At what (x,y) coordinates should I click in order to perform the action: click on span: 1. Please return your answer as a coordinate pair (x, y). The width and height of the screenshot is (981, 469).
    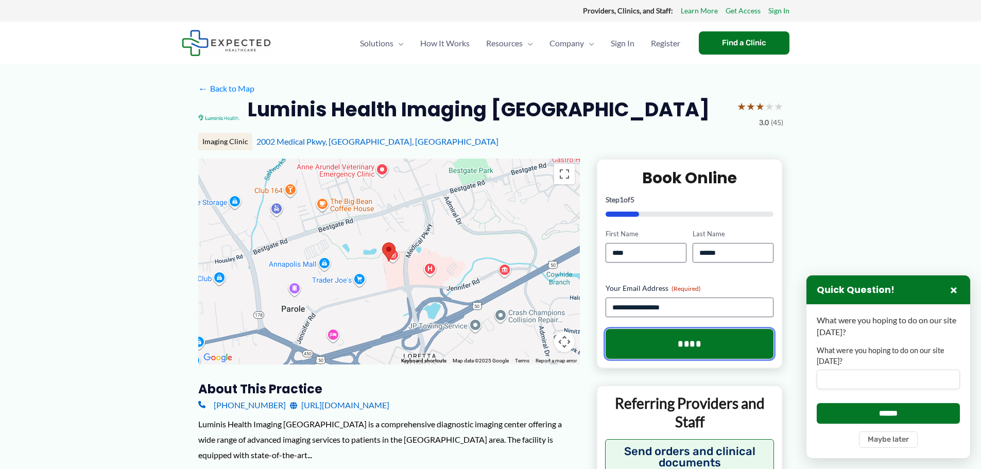
    Looking at the image, I should click on (622, 199).